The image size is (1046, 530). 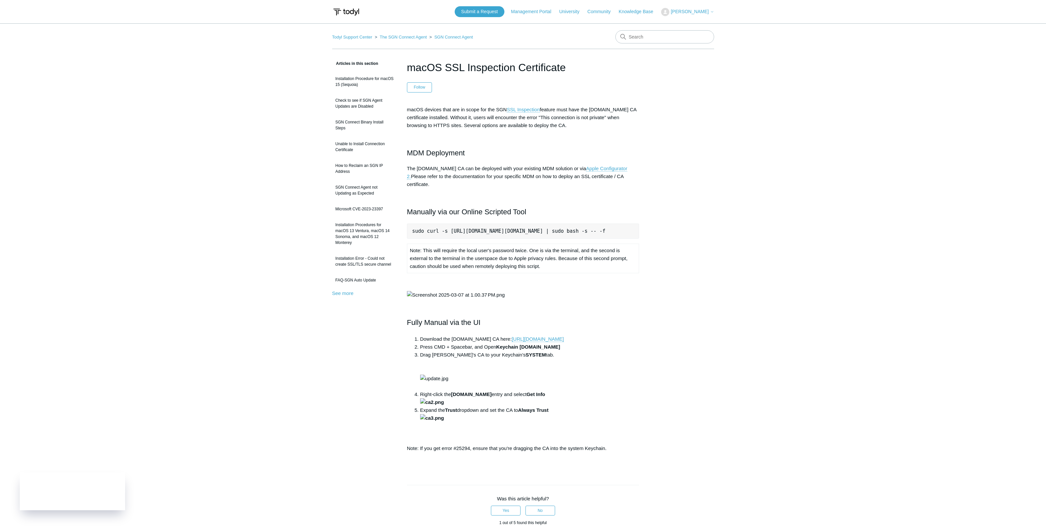 I want to click on button: Follow Article, so click(x=420, y=87).